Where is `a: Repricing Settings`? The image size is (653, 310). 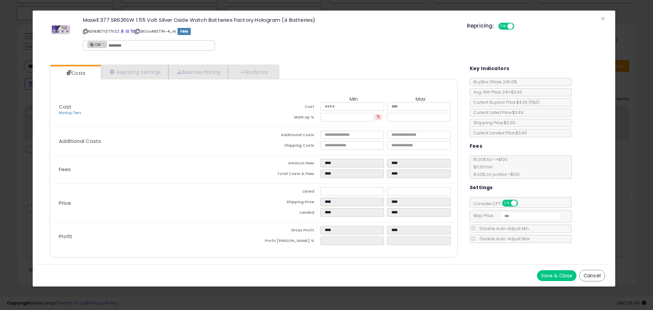 a: Repricing Settings is located at coordinates (135, 72).